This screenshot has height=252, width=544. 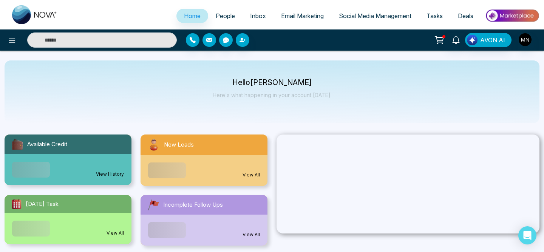 I want to click on a: Home, so click(x=192, y=16).